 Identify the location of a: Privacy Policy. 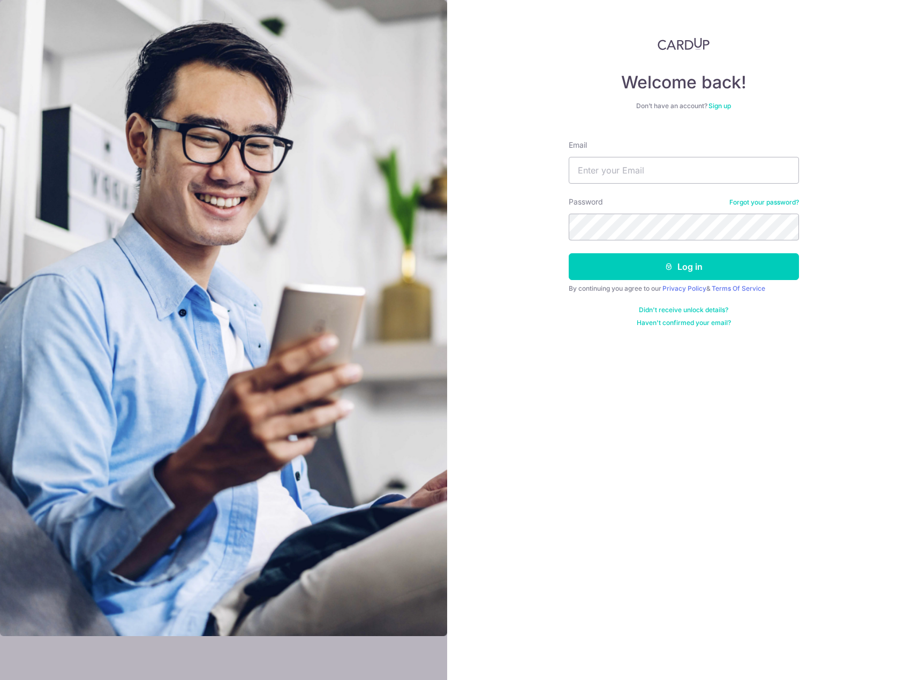
(684, 288).